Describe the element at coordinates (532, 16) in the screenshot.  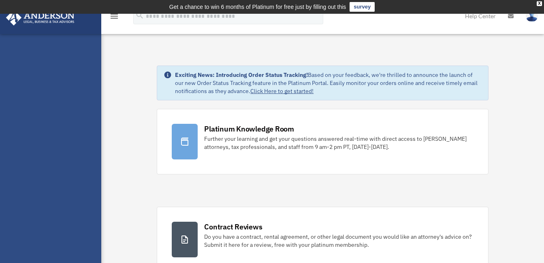
I see `img: User Pic` at that location.